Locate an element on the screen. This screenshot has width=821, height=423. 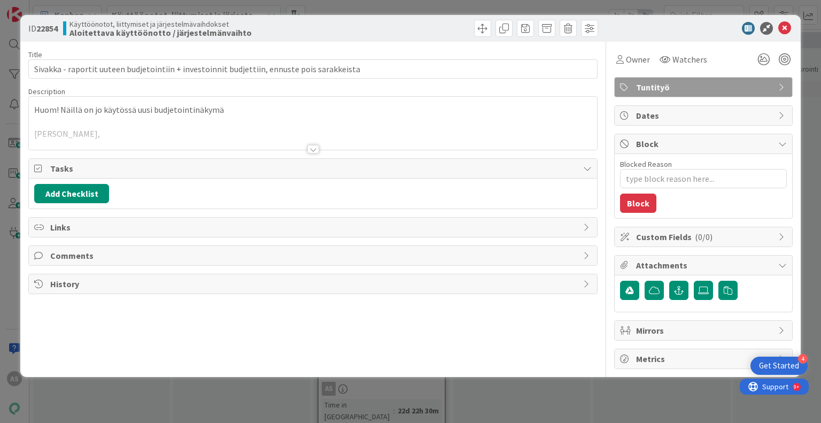
span: Attachments is located at coordinates (705, 265).